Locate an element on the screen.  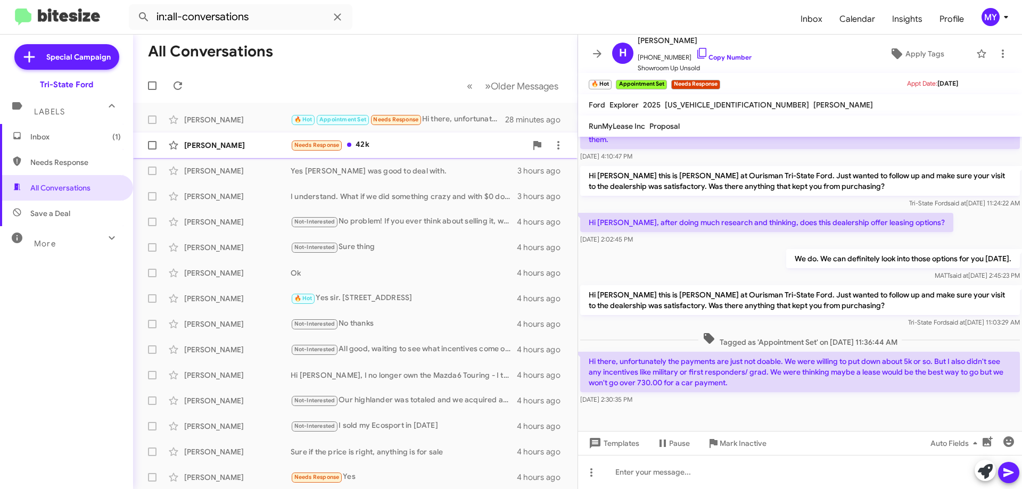
span: 2025 is located at coordinates (651, 105).